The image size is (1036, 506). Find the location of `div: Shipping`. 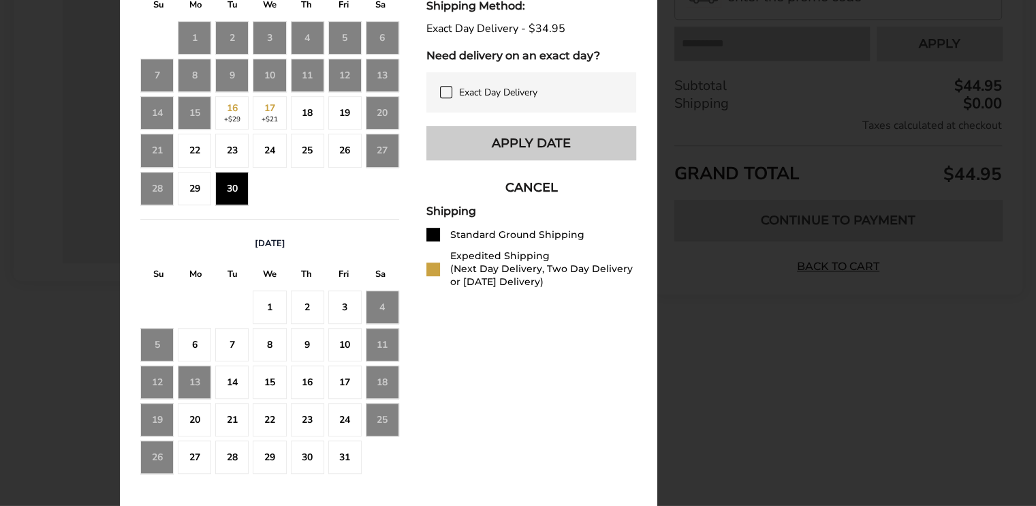

div: Shipping is located at coordinates (531, 211).